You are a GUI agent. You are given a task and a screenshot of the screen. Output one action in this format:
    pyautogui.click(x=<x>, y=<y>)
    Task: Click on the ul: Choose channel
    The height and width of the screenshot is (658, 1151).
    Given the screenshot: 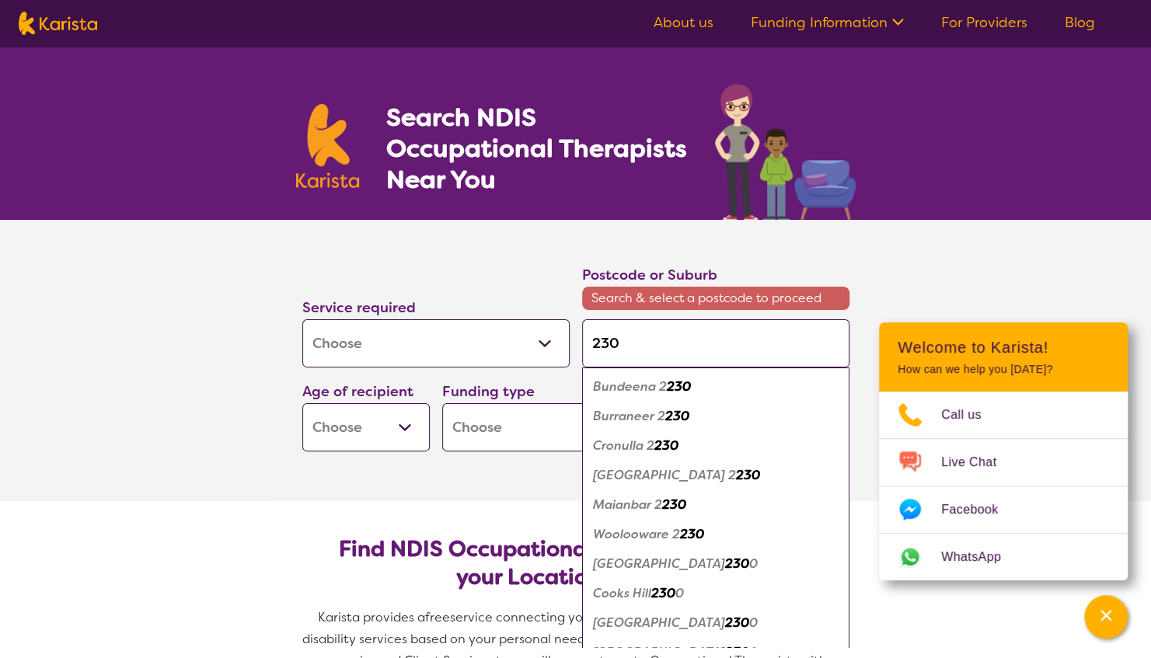 What is the action you would take?
    pyautogui.click(x=1003, y=486)
    